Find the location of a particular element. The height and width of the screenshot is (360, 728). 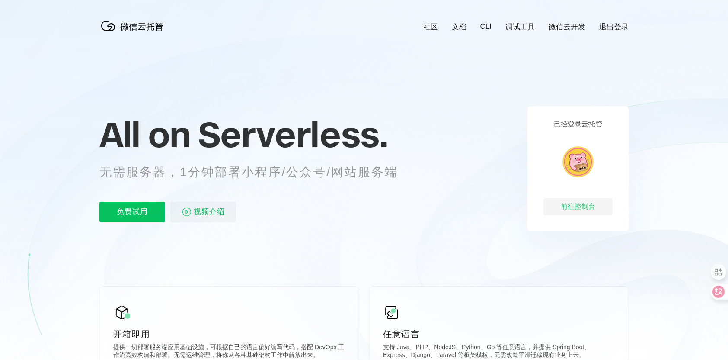

span: Serverless. is located at coordinates (293, 134).